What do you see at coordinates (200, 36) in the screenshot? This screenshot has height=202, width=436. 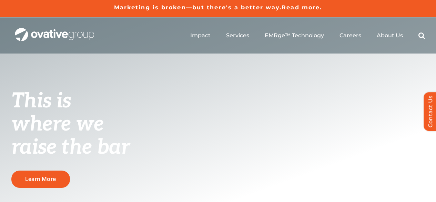 I see `span: Impact` at bounding box center [200, 36].